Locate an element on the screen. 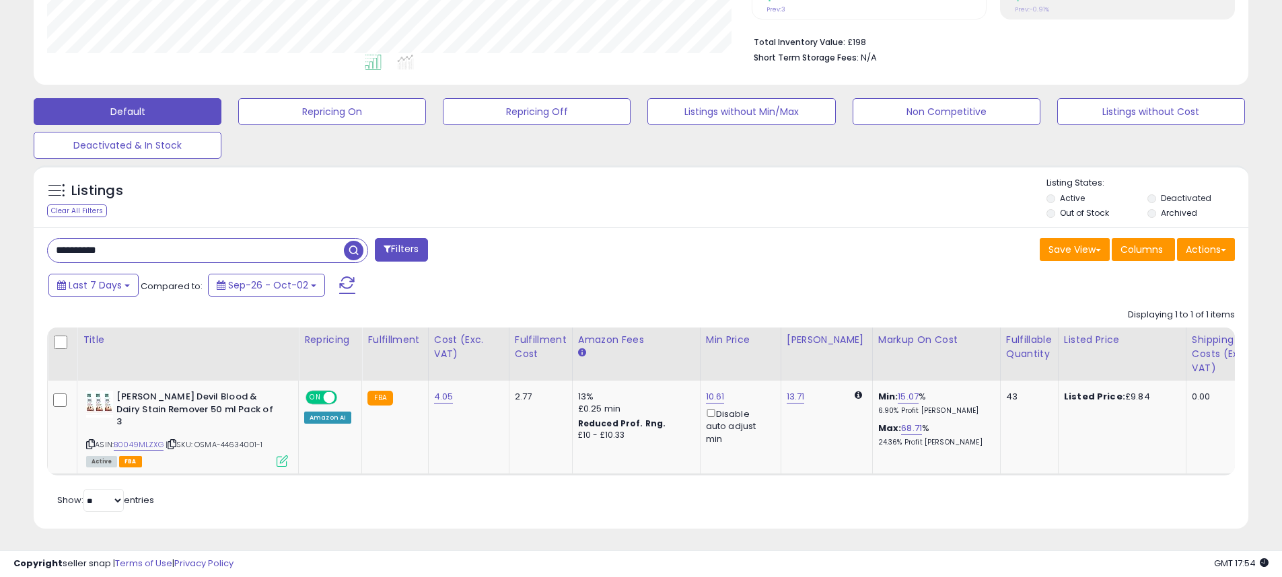 The image size is (1282, 577). span: Show: entries is located at coordinates (106, 500).